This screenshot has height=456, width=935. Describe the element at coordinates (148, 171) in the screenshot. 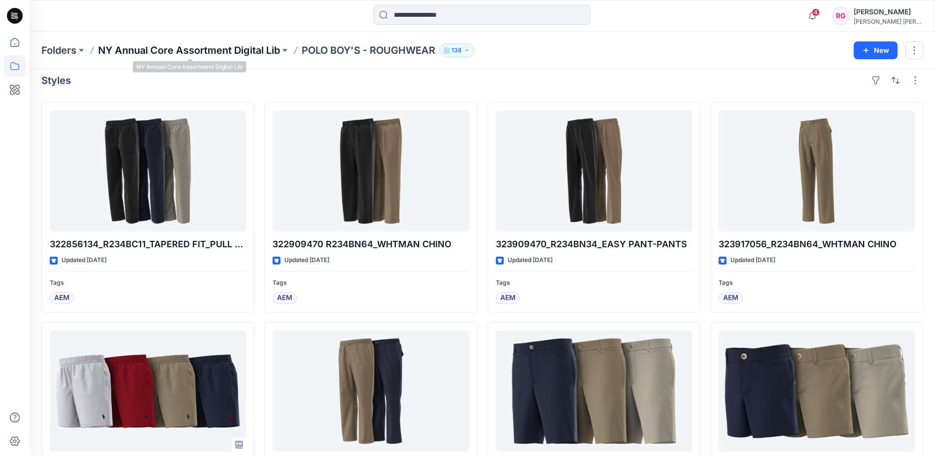

I see `a: 322856134_R234BC11_TAPERED FIT_PULL ON PANTS` at that location.